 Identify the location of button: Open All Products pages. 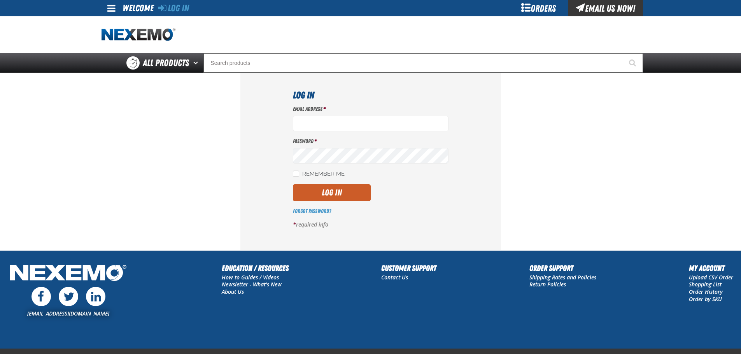
(197, 63).